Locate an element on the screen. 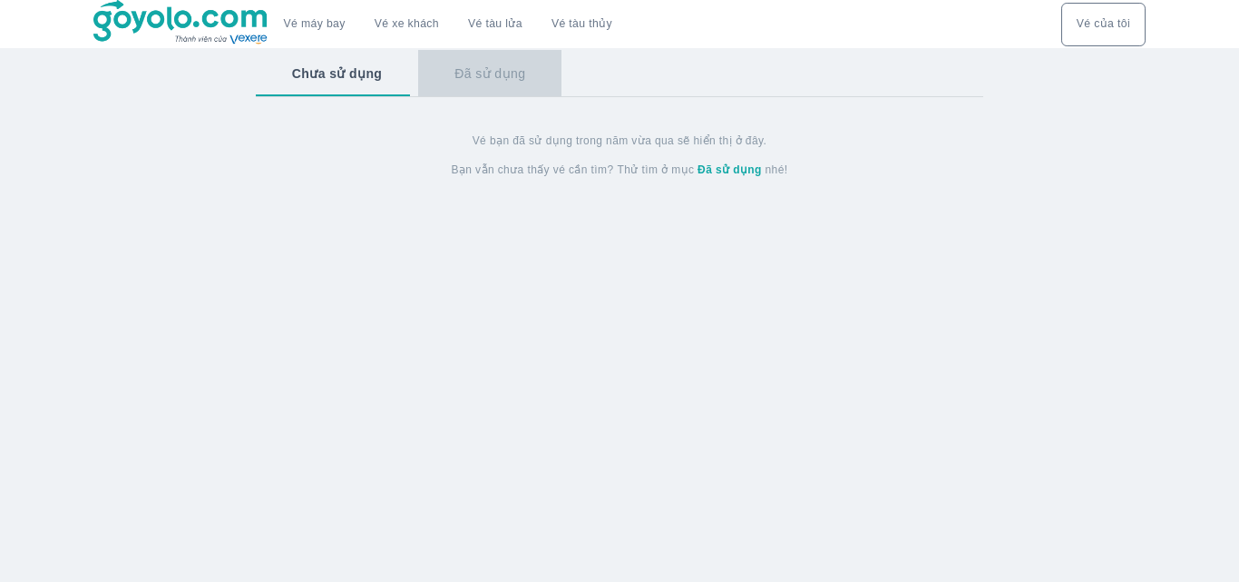 The height and width of the screenshot is (582, 1239). a: Vé máy bay is located at coordinates (315, 24).